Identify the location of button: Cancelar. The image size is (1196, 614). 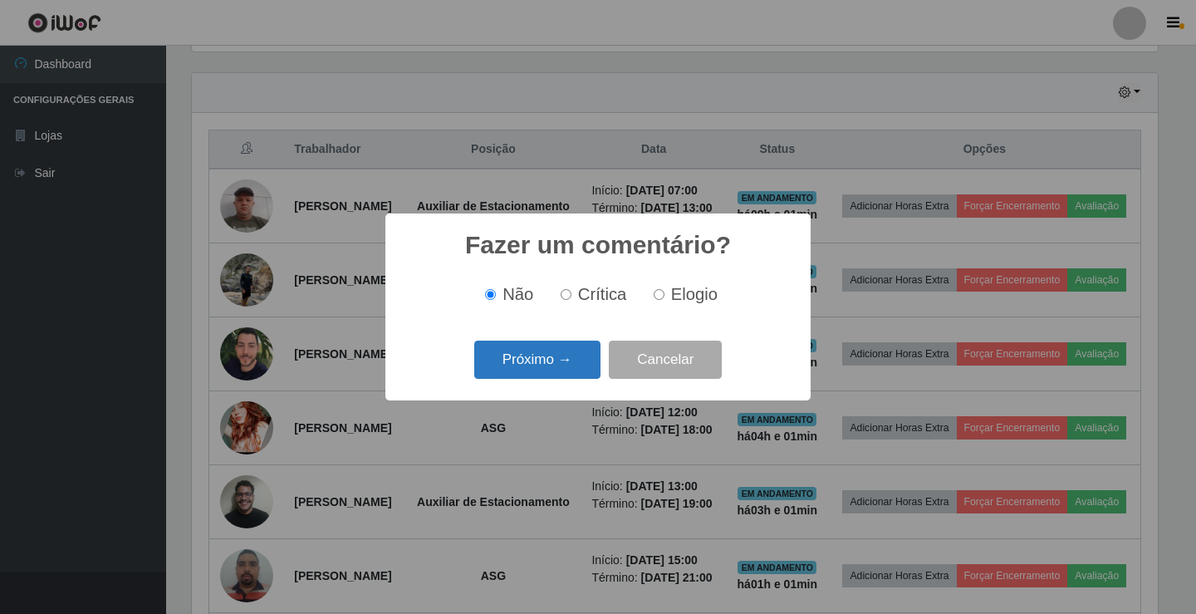
(665, 359).